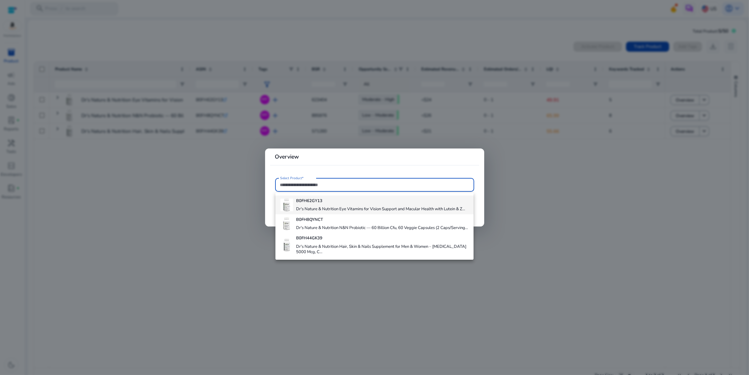 Image resolution: width=749 pixels, height=375 pixels. Describe the element at coordinates (292, 178) in the screenshot. I see `mat-label: Select Product*` at that location.